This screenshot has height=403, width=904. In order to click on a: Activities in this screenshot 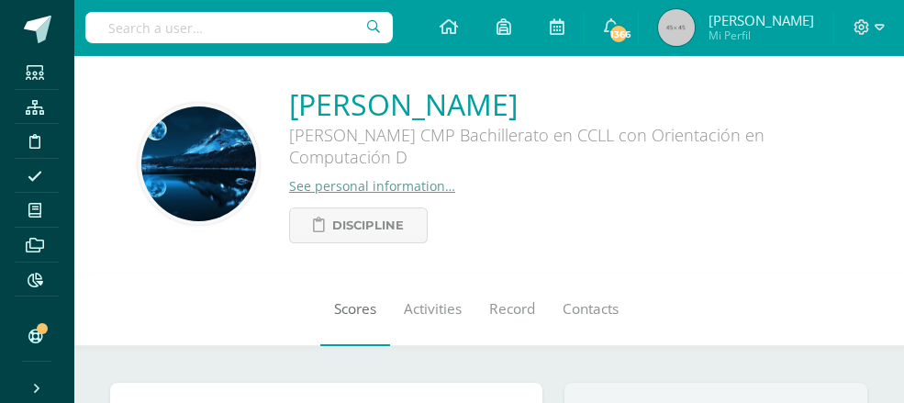, I will do `click(432, 309)`.